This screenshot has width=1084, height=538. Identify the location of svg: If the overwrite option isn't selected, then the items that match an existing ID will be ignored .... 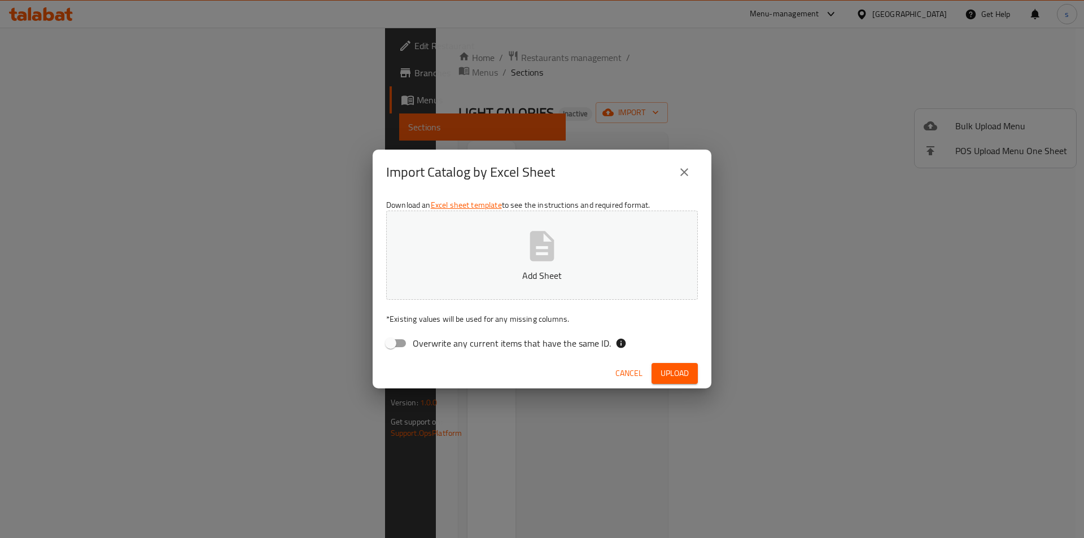
(621, 343).